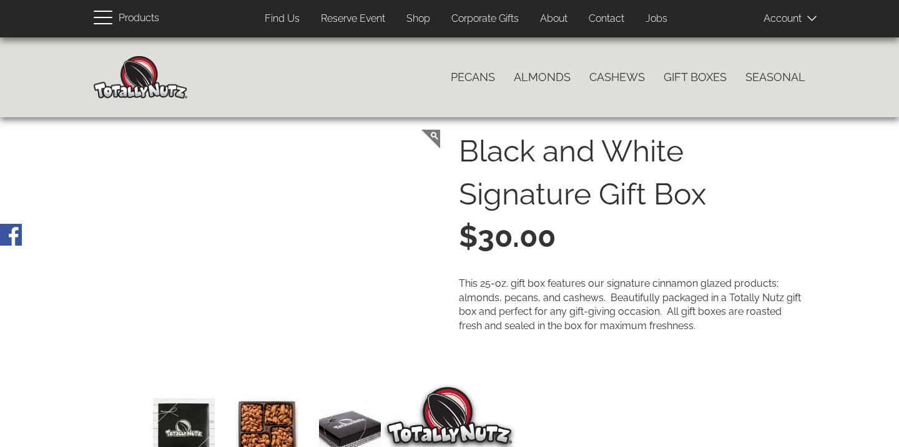 Image resolution: width=899 pixels, height=447 pixels. What do you see at coordinates (656, 19) in the screenshot?
I see `a: Jobs` at bounding box center [656, 19].